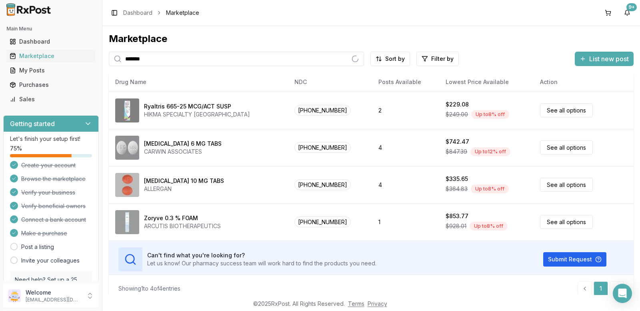 This screenshot has height=311, width=640. What do you see at coordinates (44, 233) in the screenshot?
I see `span: Make a purchase` at bounding box center [44, 233].